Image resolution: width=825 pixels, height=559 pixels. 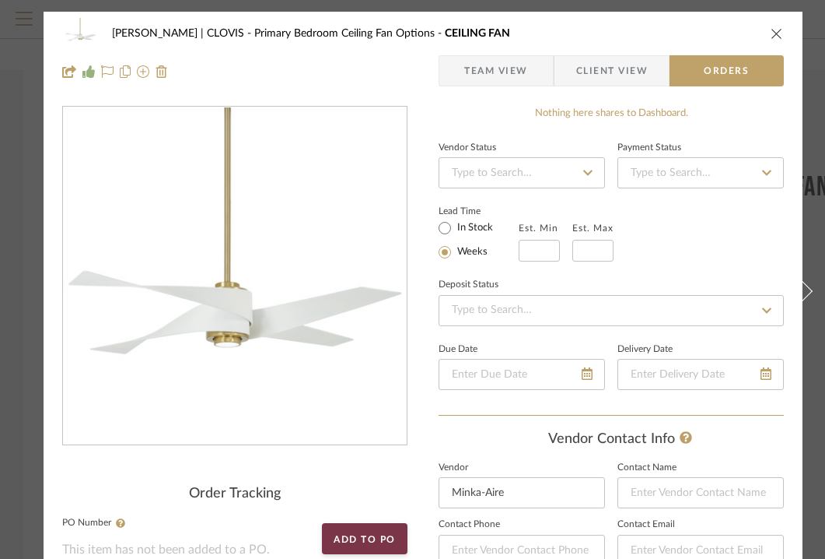 I want to click on span: CEILING FAN, so click(x=478, y=33).